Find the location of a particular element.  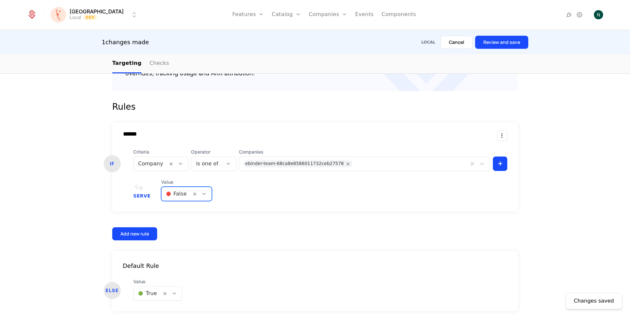

div: 1 changes made is located at coordinates (125, 42).